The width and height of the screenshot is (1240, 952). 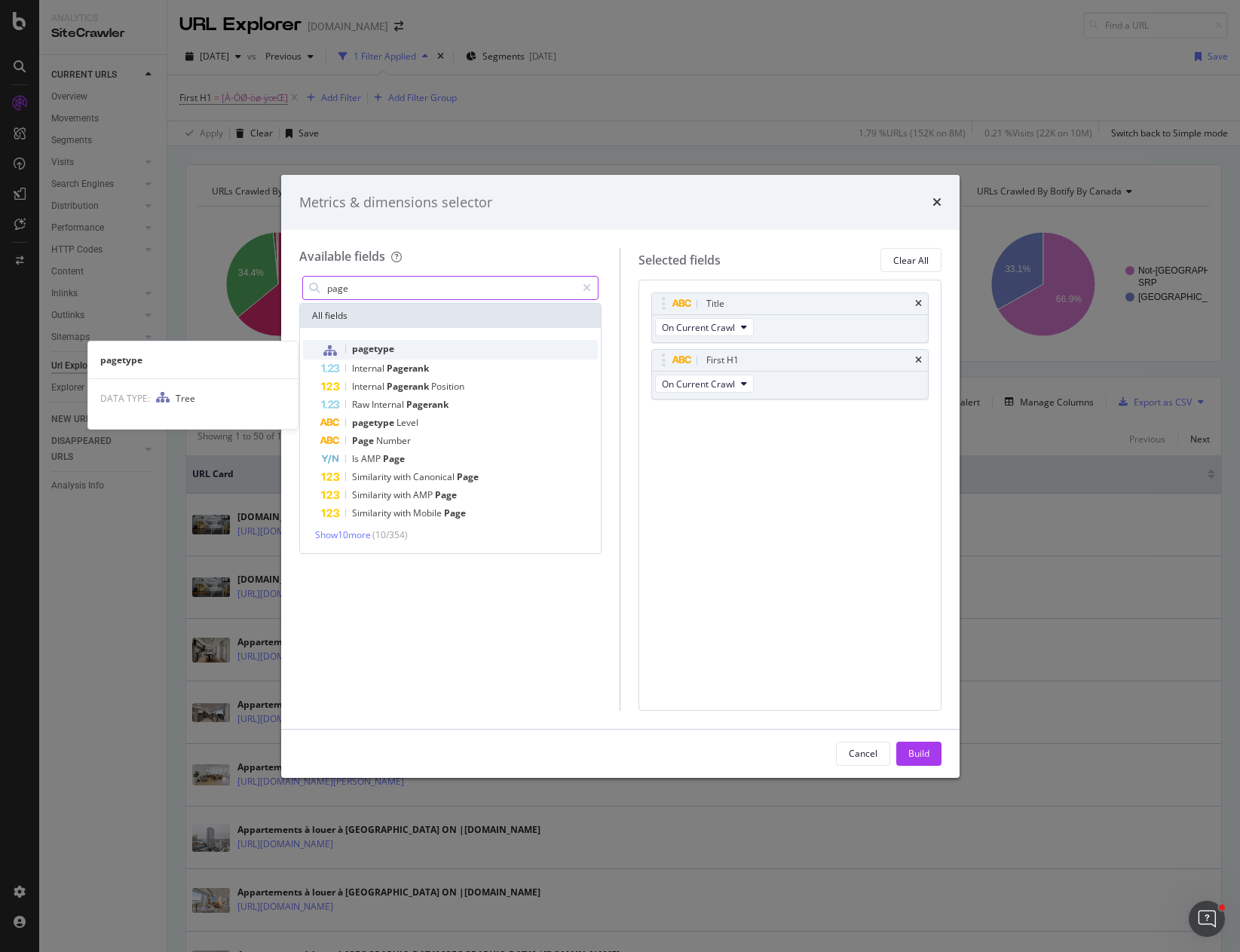 What do you see at coordinates (448, 386) in the screenshot?
I see `span: Position` at bounding box center [448, 386].